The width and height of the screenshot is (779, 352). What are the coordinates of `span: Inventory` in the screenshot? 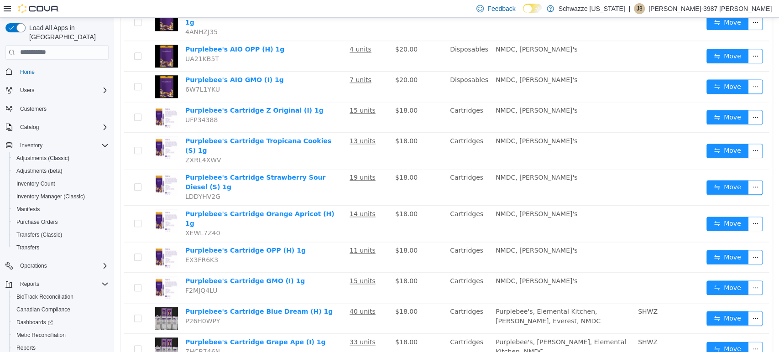 It's located at (31, 146).